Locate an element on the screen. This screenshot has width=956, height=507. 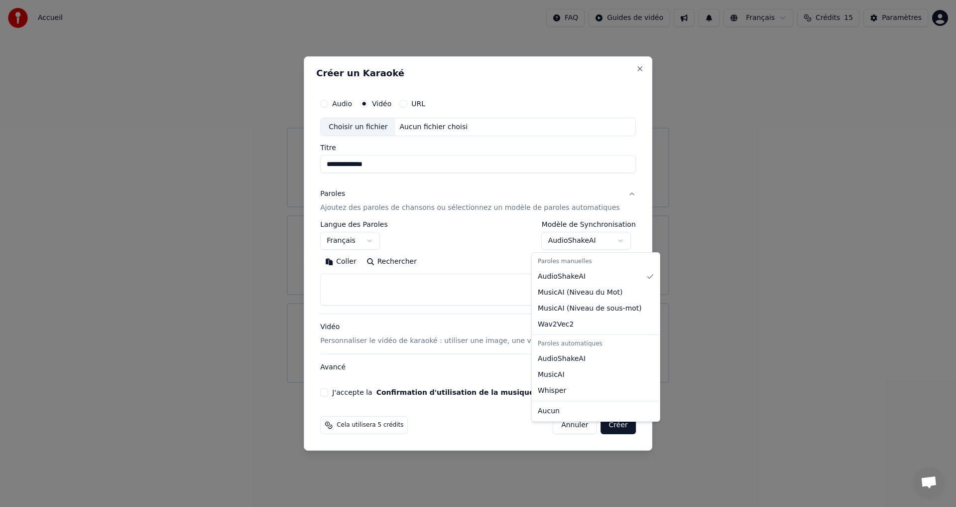
span: MusicAI ( Niveau du Mot ) is located at coordinates (580, 292).